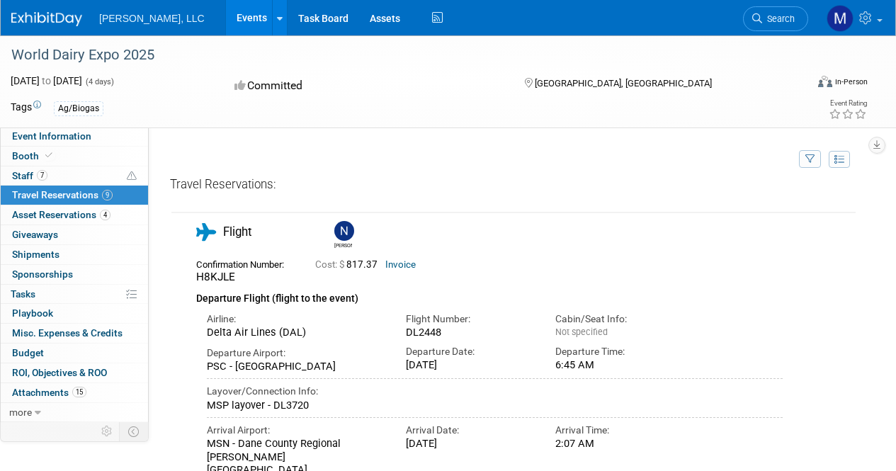 The image size is (896, 471). I want to click on a: Booth, so click(74, 156).